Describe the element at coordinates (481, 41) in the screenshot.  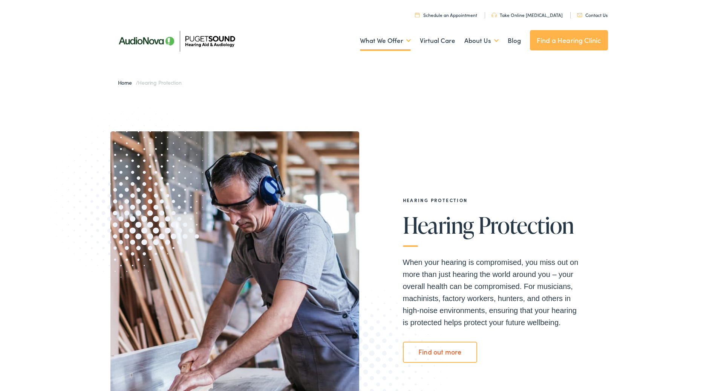
I see `a: About Us` at that location.